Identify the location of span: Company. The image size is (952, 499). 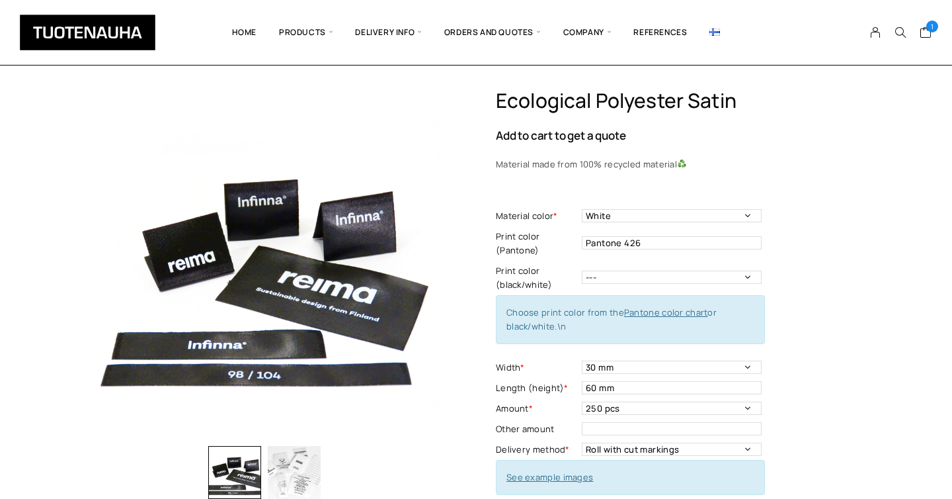
(587, 32).